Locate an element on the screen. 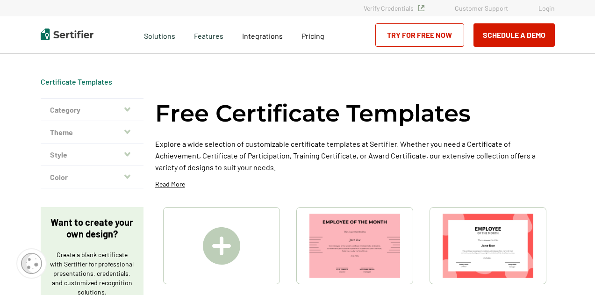  p: Want to create your own design? is located at coordinates (92, 228).